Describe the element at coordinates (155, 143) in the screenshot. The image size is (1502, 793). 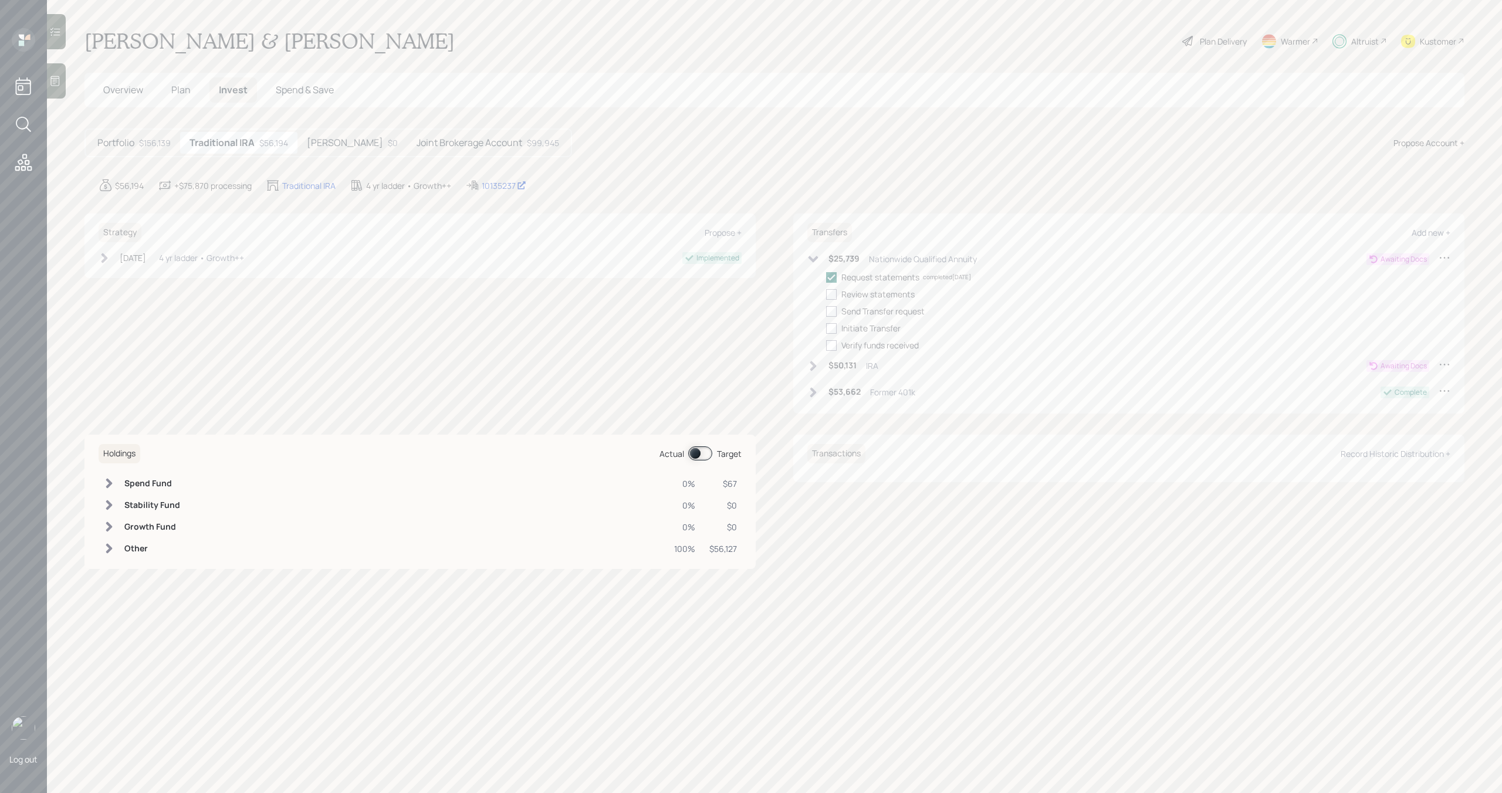
I see `div: $156,139` at that location.